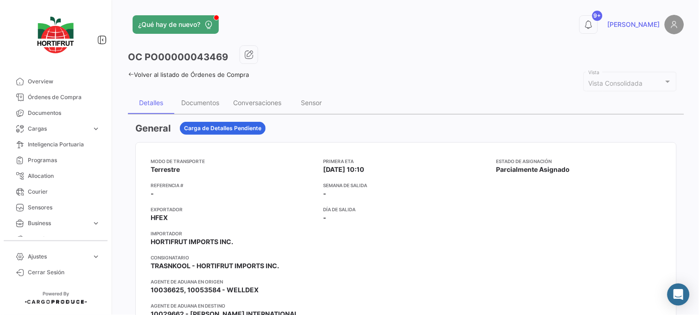 The width and height of the screenshot is (699, 315). What do you see at coordinates (56, 145) in the screenshot?
I see `a: Inteligencia Portuaria` at bounding box center [56, 145].